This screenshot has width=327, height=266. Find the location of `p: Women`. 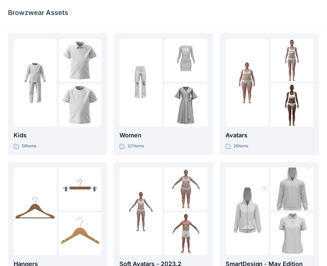

p: Women is located at coordinates (163, 135).